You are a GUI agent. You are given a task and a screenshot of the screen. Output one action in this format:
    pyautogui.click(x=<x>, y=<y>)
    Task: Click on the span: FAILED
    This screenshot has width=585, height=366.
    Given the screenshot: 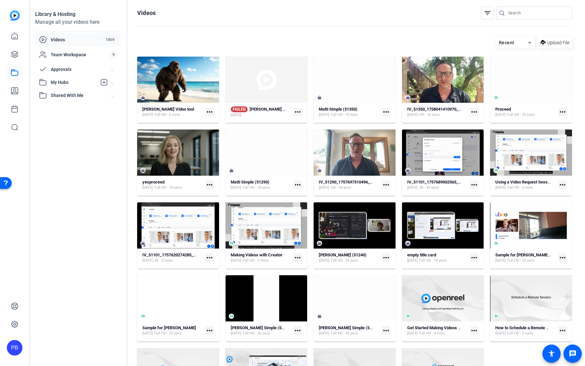 What is the action you would take?
    pyautogui.click(x=239, y=109)
    